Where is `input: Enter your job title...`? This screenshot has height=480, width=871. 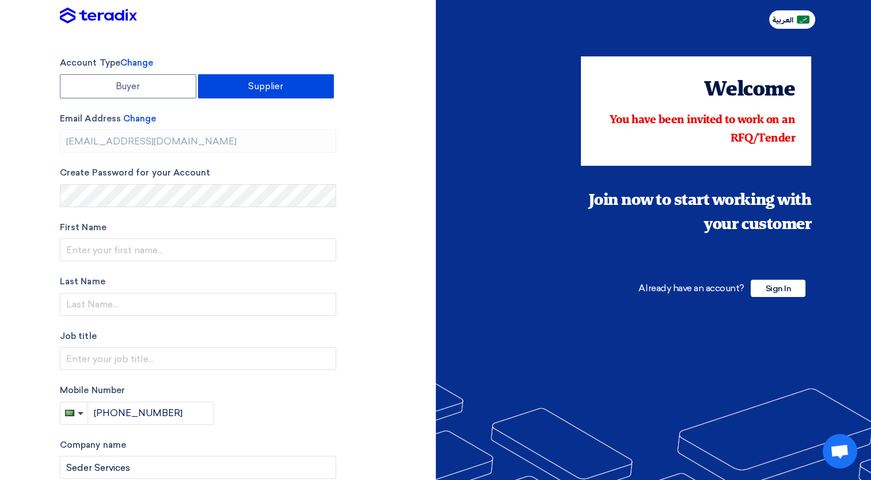
input: Enter your job title... is located at coordinates (198, 359).